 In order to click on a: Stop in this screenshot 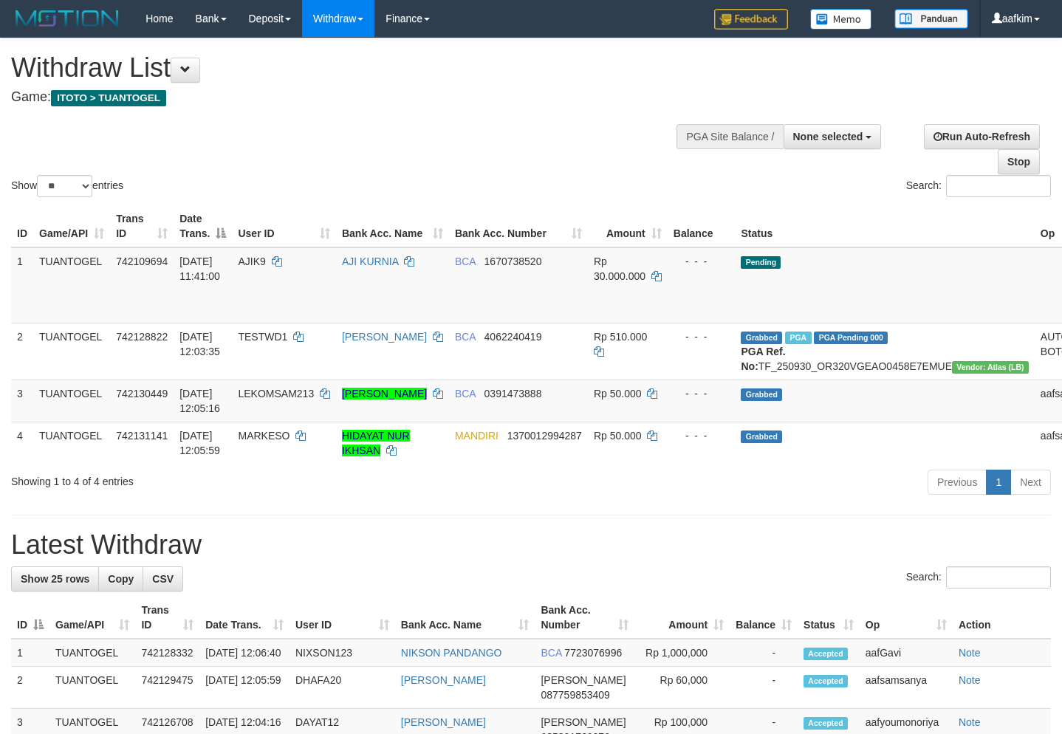, I will do `click(1018, 162)`.